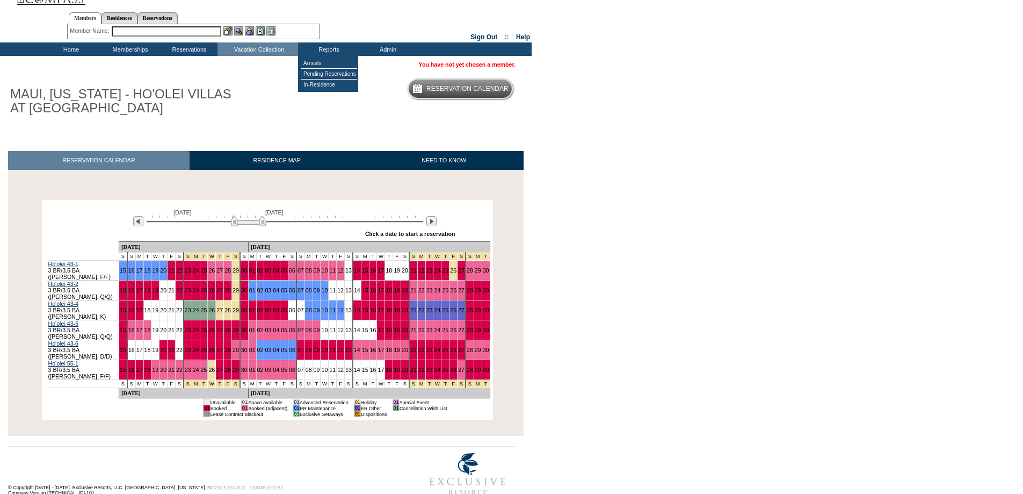 The height and width of the screenshot is (494, 1023). Describe the element at coordinates (349, 370) in the screenshot. I see `a: 13` at that location.